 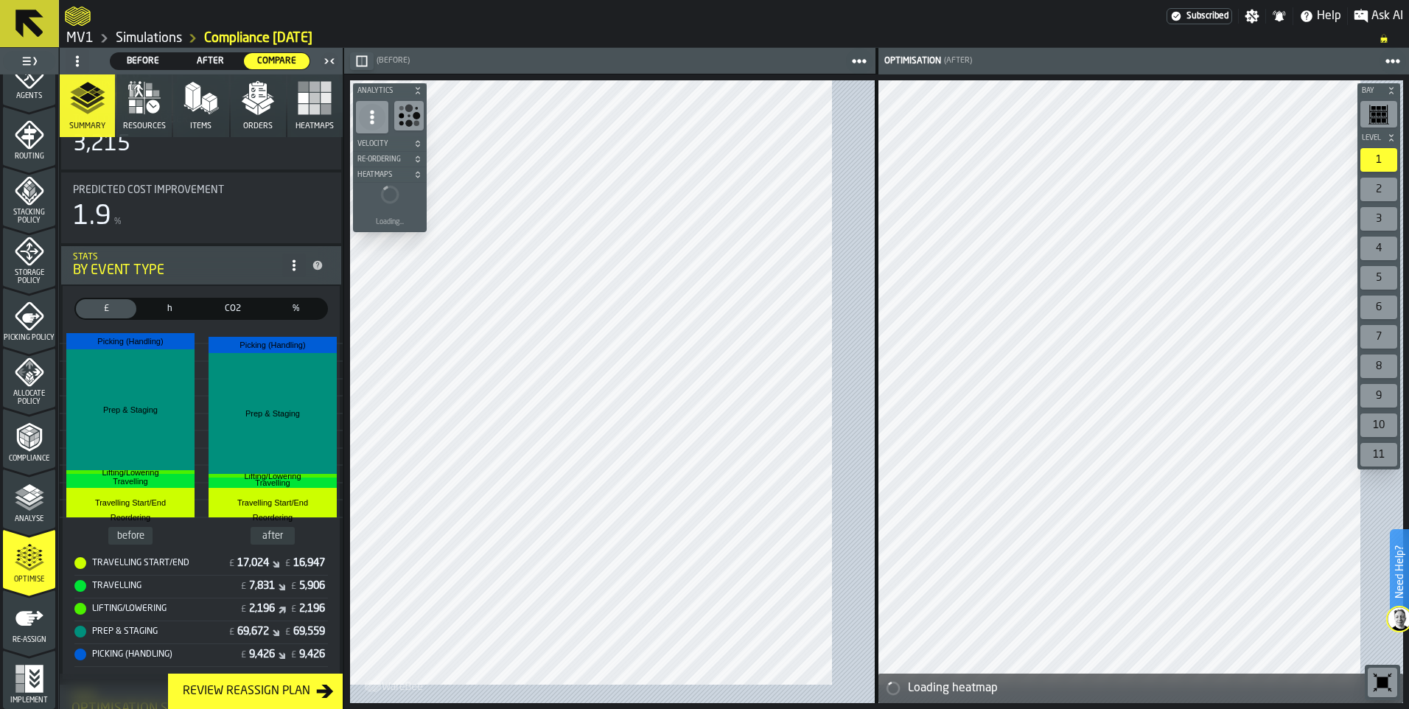 I want to click on div: 4, so click(x=1379, y=248).